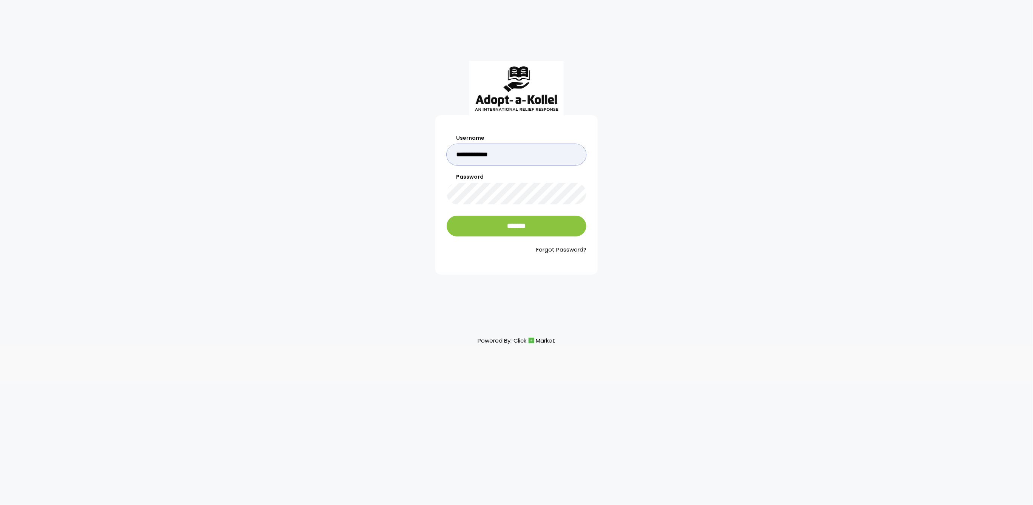  Describe the element at coordinates (517, 250) in the screenshot. I see `a: Forgot Password?` at that location.